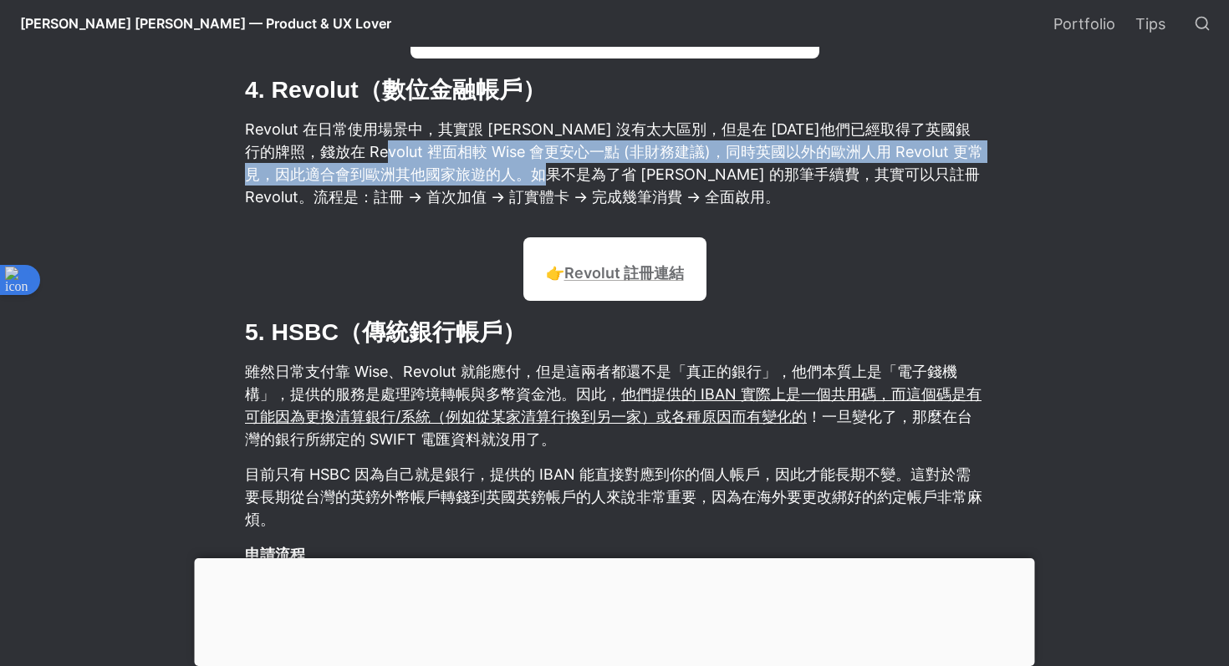  I want to click on a: Revolut 註冊連結, so click(624, 273).